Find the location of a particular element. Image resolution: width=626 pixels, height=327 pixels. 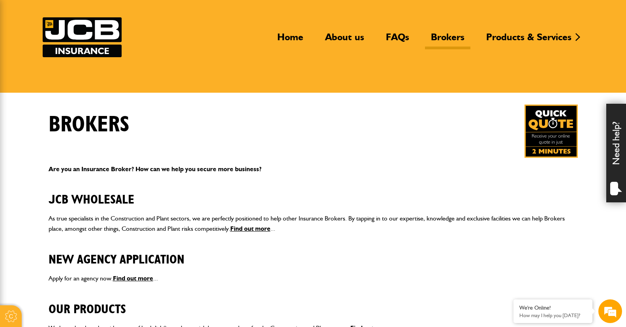

p: How may I help you today? is located at coordinates (553, 316).